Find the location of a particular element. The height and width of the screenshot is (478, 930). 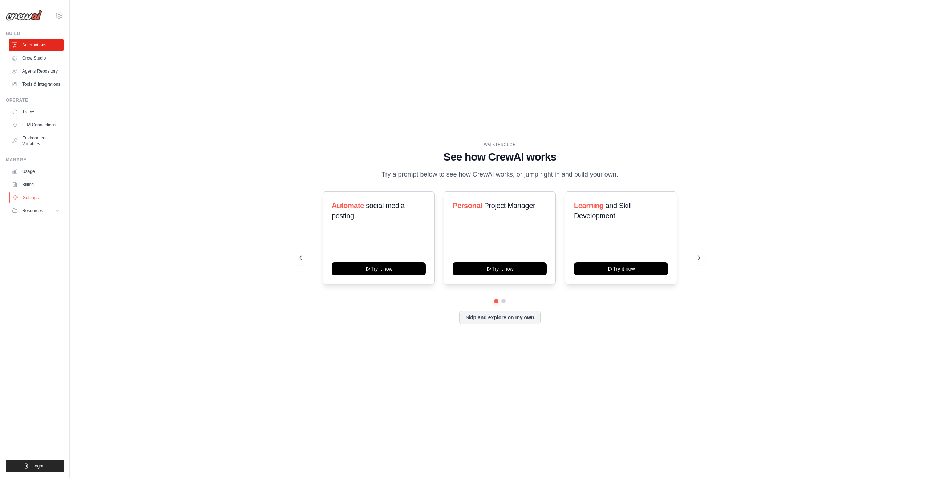

button: Resources is located at coordinates (36, 211).